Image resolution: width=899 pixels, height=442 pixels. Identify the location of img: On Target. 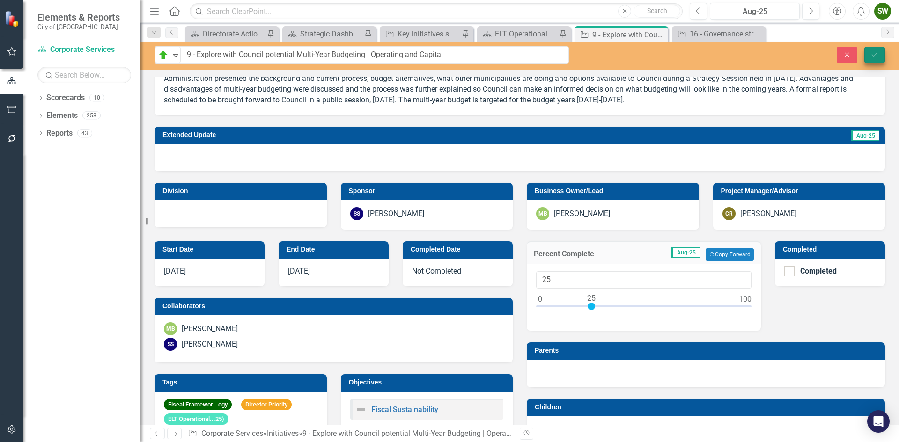
(163, 55).